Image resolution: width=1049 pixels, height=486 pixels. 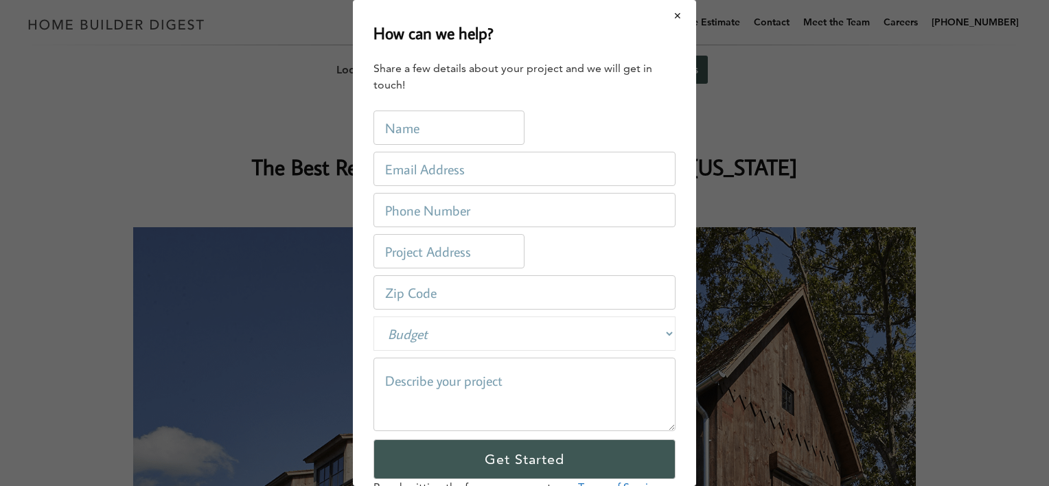 What do you see at coordinates (524, 459) in the screenshot?
I see `input: Get Started` at bounding box center [524, 459].